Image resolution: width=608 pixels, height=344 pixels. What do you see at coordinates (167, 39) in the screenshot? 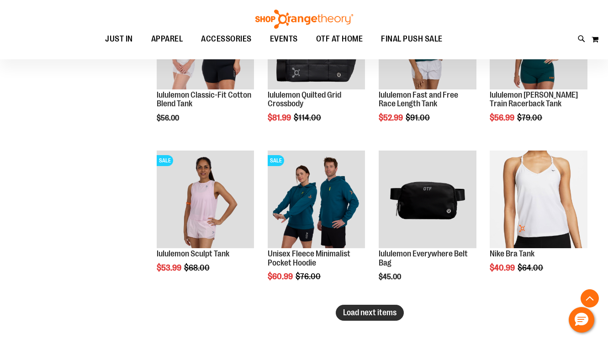
I see `span: APPAREL` at bounding box center [167, 39].